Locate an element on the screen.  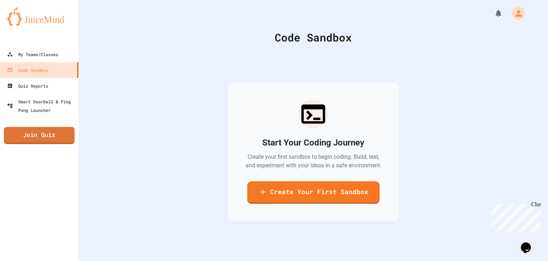
h2: Start Your Coding Journey is located at coordinates (313, 142).